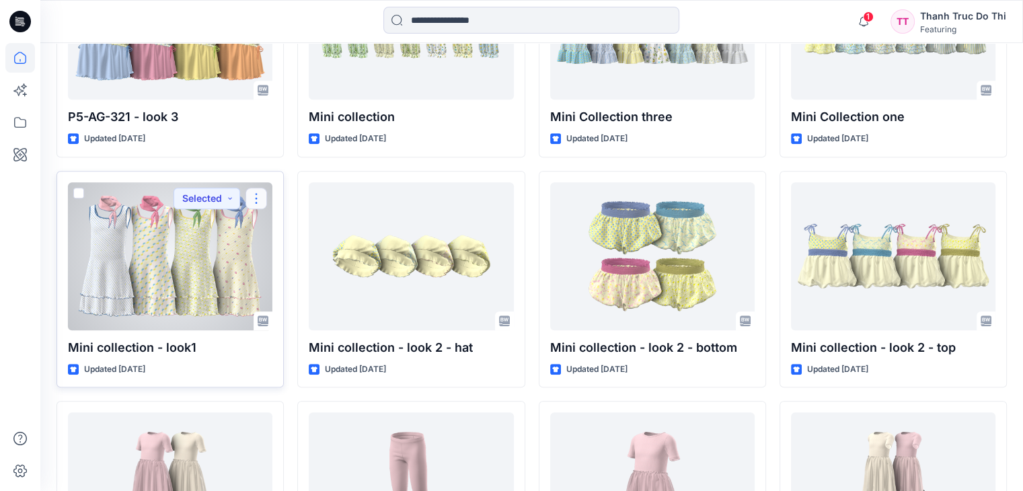 This screenshot has height=491, width=1023. What do you see at coordinates (963, 29) in the screenshot?
I see `div: Featuring` at bounding box center [963, 29].